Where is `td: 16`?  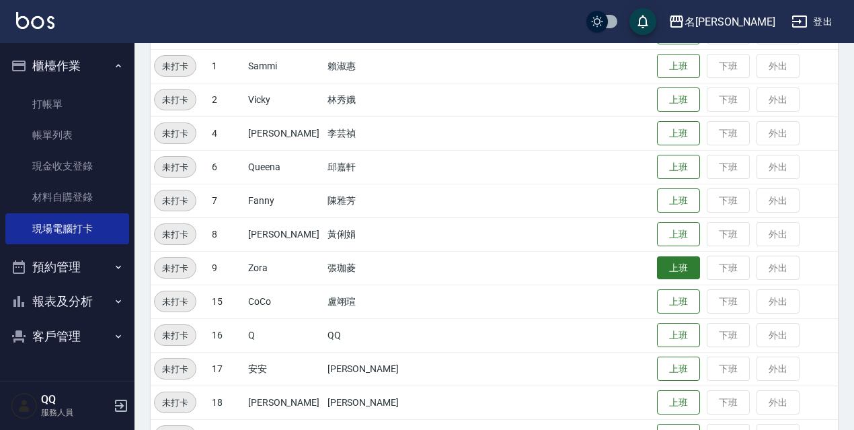
td: 16 is located at coordinates (227, 335).